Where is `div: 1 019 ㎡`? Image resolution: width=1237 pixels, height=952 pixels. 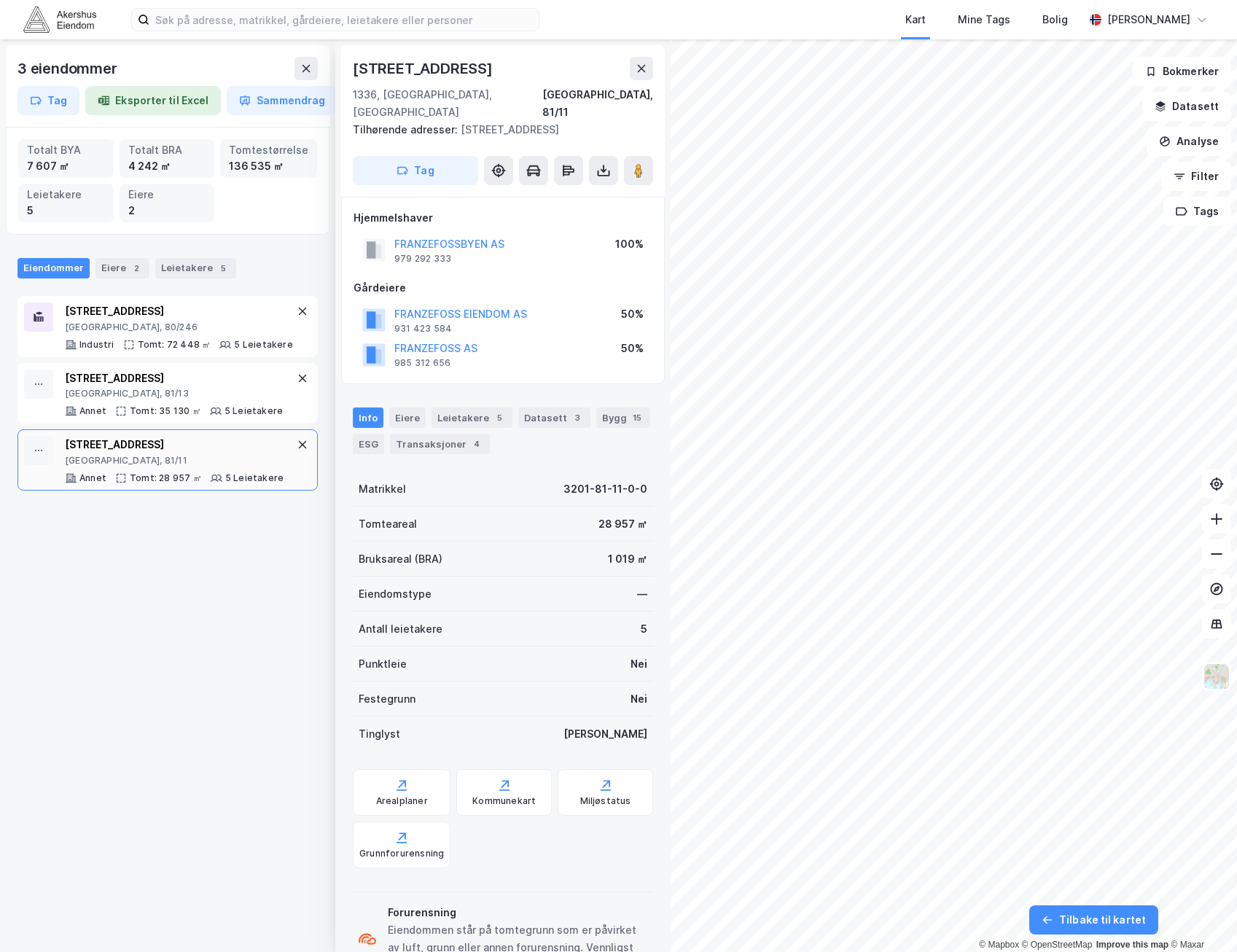 div: 1 019 ㎡ is located at coordinates (628, 559).